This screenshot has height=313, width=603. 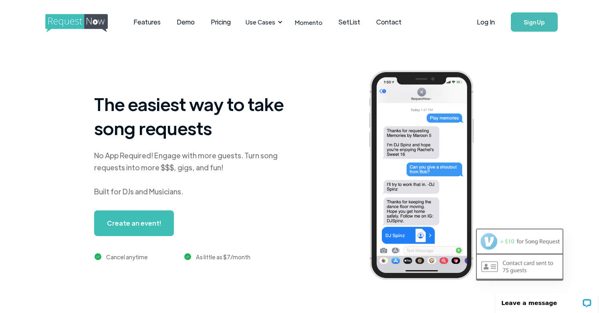 I want to click on button: Open LiveChat chat widget, so click(x=97, y=15).